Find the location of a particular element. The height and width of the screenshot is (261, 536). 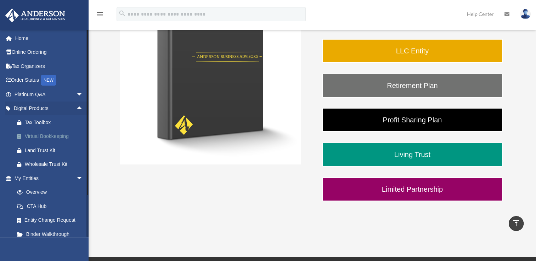

a: Land Trust Kit is located at coordinates (52, 151).